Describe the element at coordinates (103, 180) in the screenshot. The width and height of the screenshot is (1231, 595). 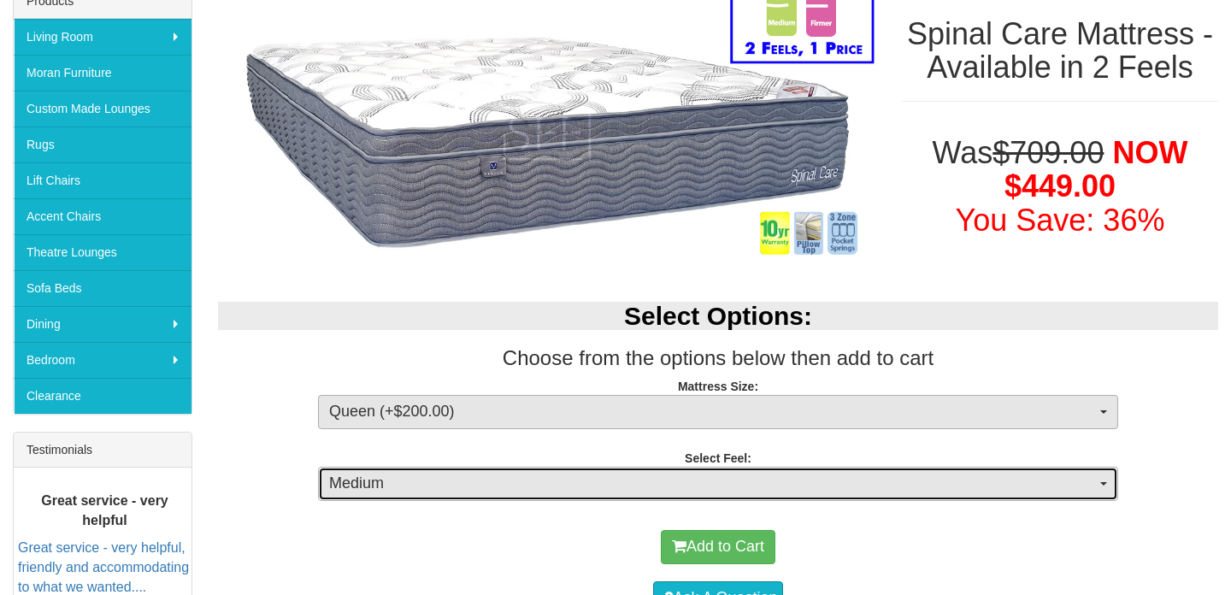
I see `a: Lift Chairs` at that location.